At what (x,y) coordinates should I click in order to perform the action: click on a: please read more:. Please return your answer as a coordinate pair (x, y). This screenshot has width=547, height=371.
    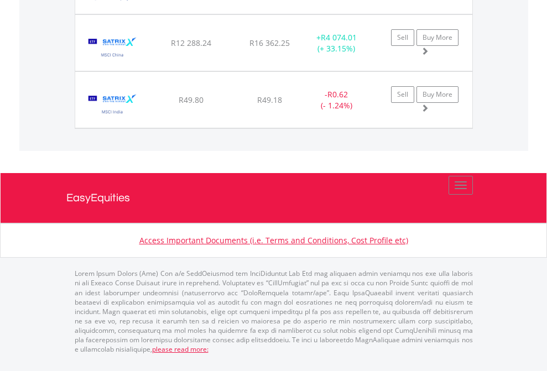
    Looking at the image, I should click on (180, 349).